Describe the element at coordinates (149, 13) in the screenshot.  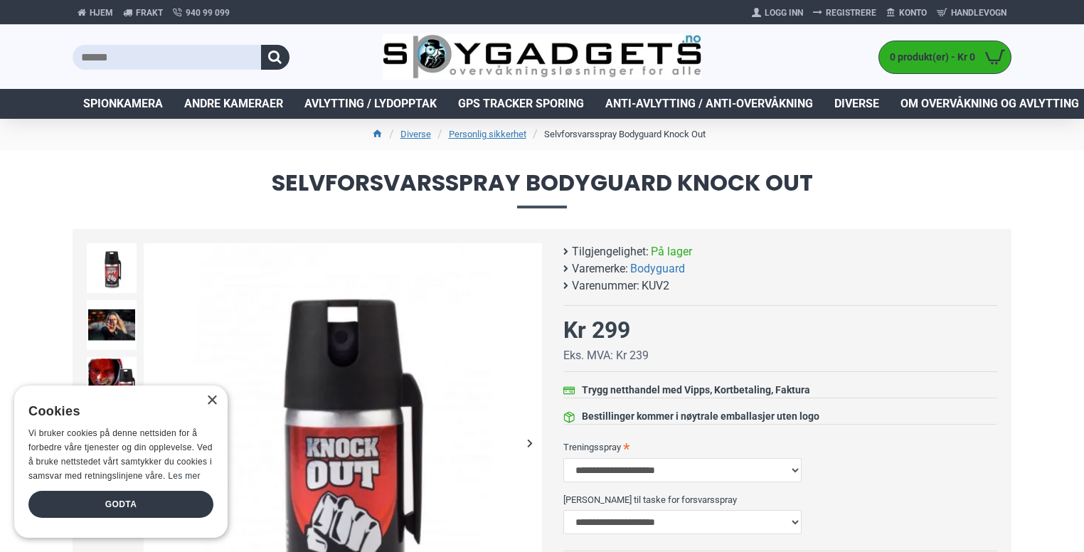
I see `span: Frakt` at that location.